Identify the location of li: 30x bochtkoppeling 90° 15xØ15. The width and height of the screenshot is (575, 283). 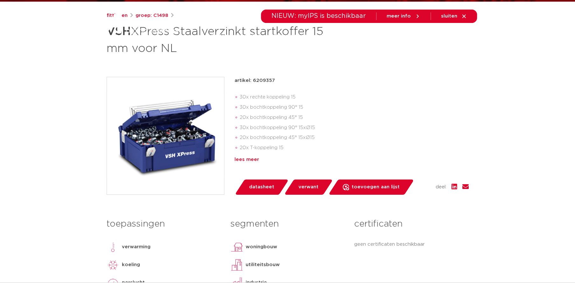
(354, 128).